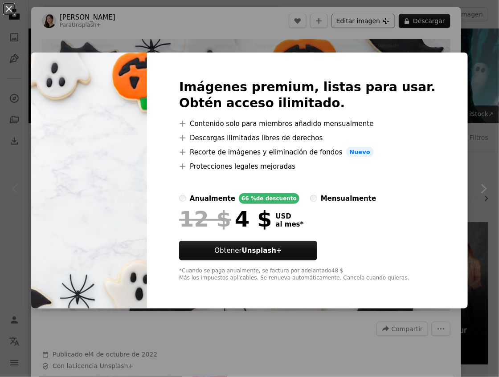 This screenshot has height=377, width=499. I want to click on li: Recorte de imágenes y eliminación de fondos, so click(307, 152).